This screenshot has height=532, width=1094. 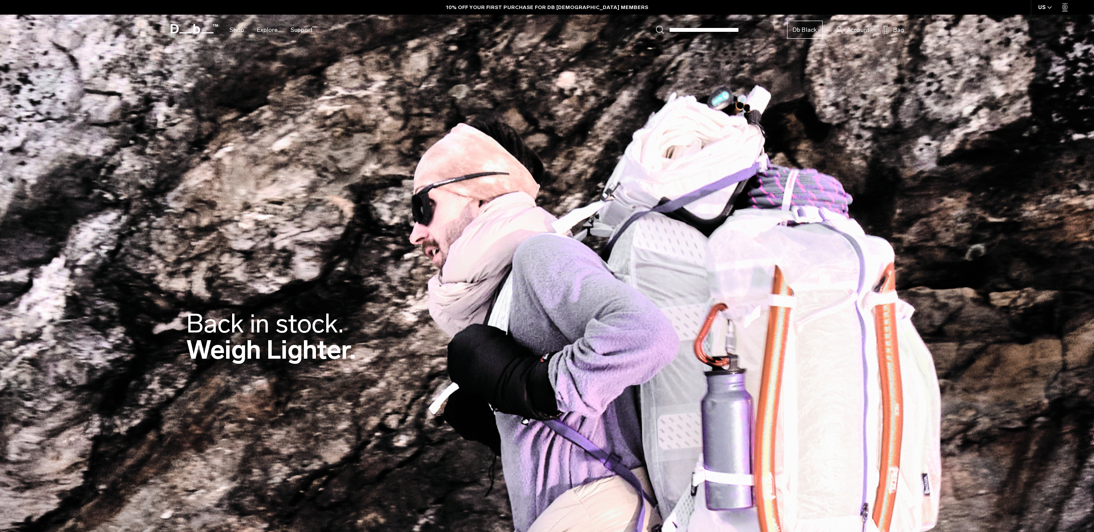 I want to click on a: Account, so click(x=852, y=30).